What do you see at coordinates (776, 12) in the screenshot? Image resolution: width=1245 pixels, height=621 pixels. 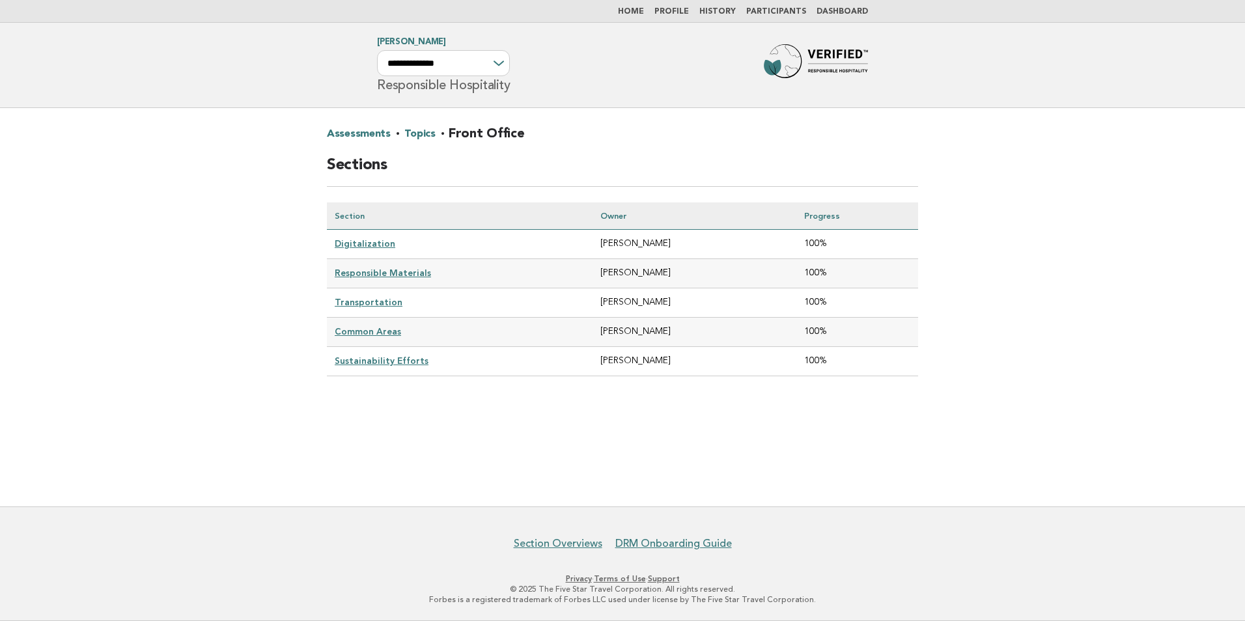 I see `a: Participants` at bounding box center [776, 12].